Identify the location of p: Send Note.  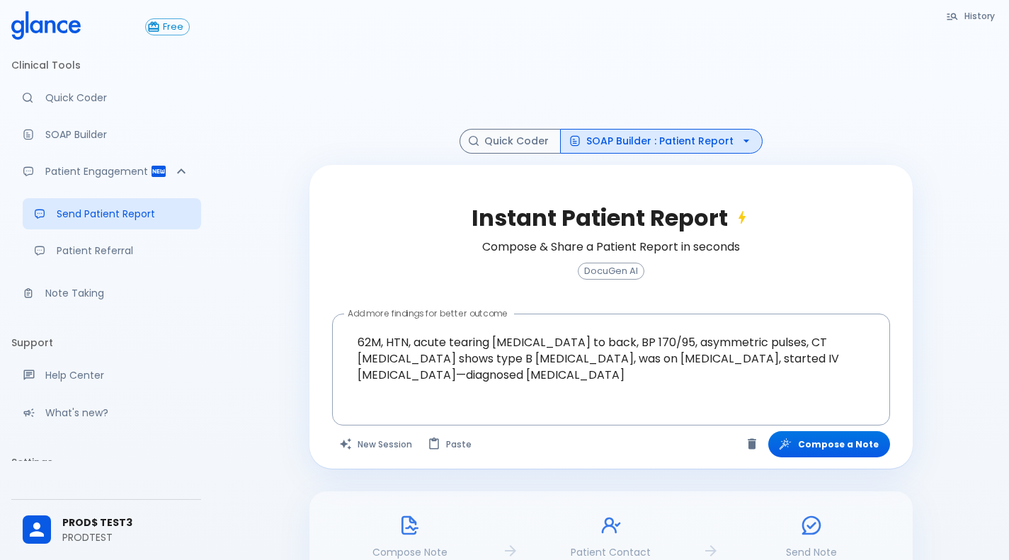
(812, 552).